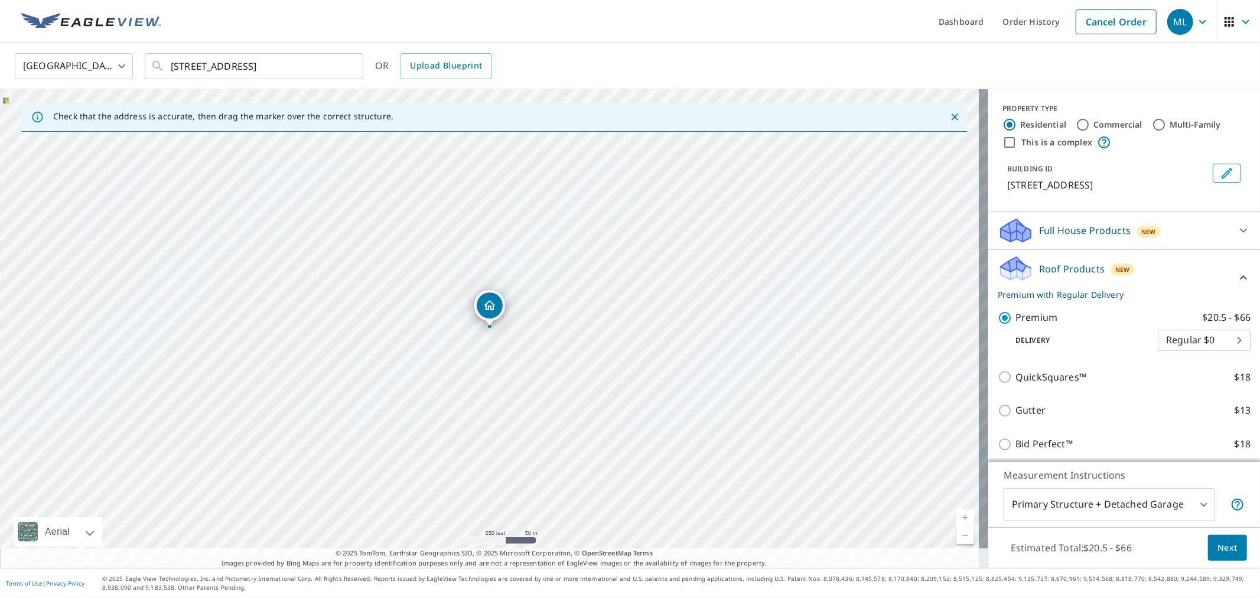 The width and height of the screenshot is (1260, 598). What do you see at coordinates (1124, 278) in the screenshot?
I see `div: Roof ProductsNewPremium with Regular Delivery` at bounding box center [1124, 278].